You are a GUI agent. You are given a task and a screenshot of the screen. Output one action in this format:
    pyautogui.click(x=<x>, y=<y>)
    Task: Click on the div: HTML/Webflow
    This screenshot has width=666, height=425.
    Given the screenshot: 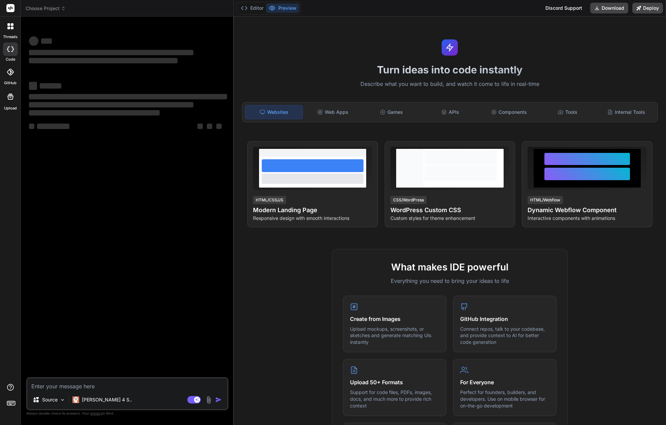 What is the action you would take?
    pyautogui.click(x=545, y=200)
    